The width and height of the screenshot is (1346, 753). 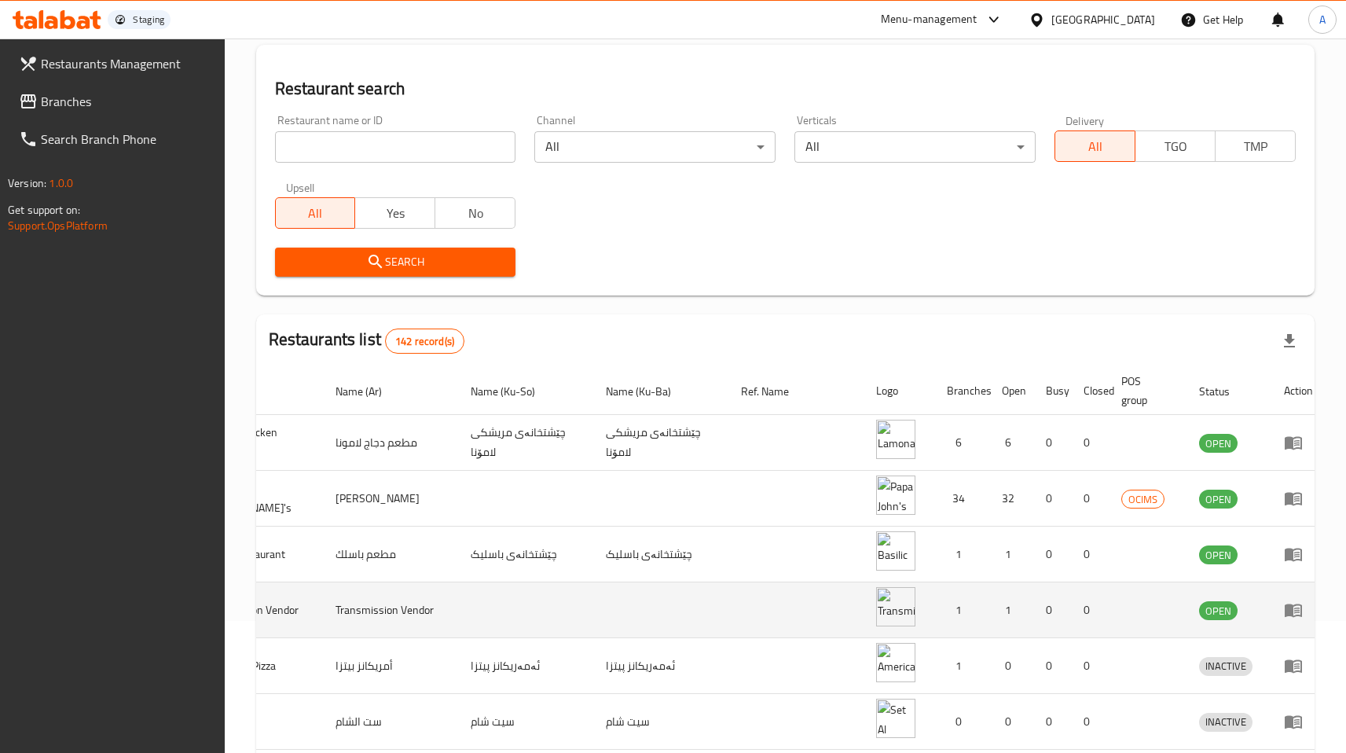 What do you see at coordinates (61, 183) in the screenshot?
I see `span: 1.0.0` at bounding box center [61, 183].